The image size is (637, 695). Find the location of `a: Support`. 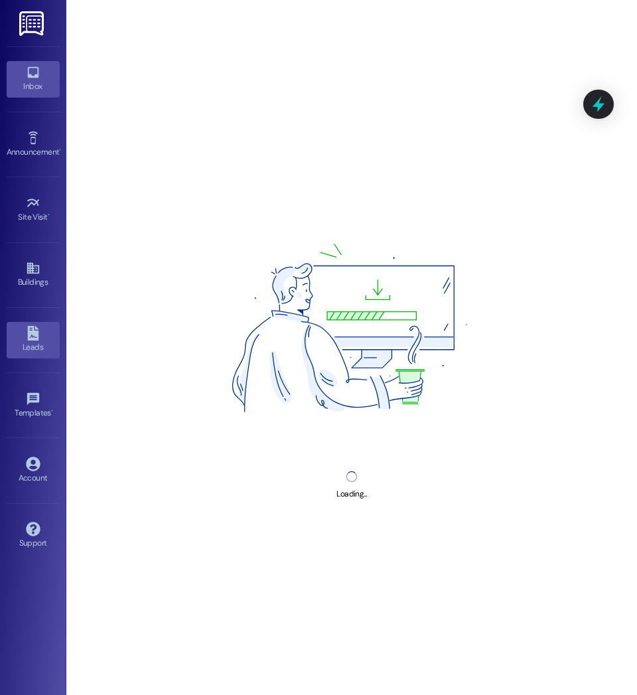

a: Support is located at coordinates (33, 535).